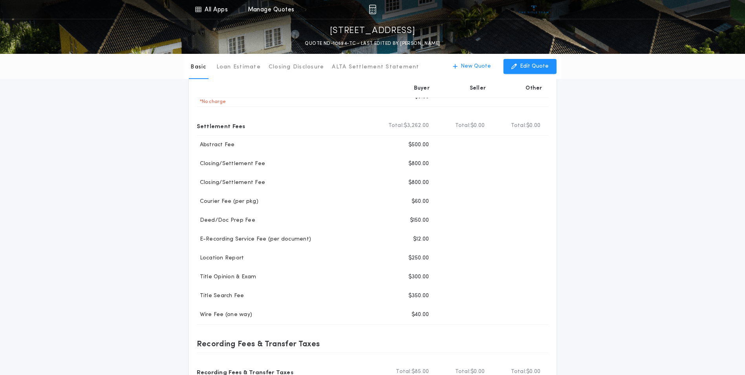 This screenshot has height=375, width=745. What do you see at coordinates (227, 277) in the screenshot?
I see `p: Title Opinion & Exam` at bounding box center [227, 277].